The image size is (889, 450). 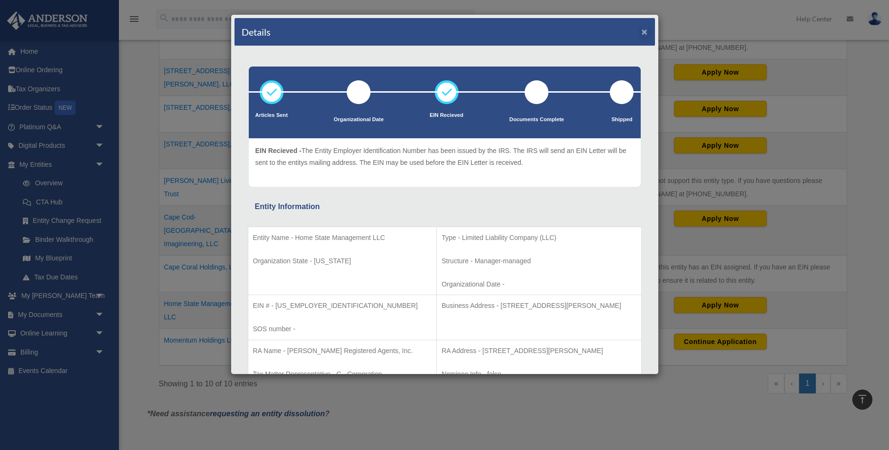 What do you see at coordinates (538, 238) in the screenshot?
I see `p: Type - Limited Liability Company (LLC)` at bounding box center [538, 238].